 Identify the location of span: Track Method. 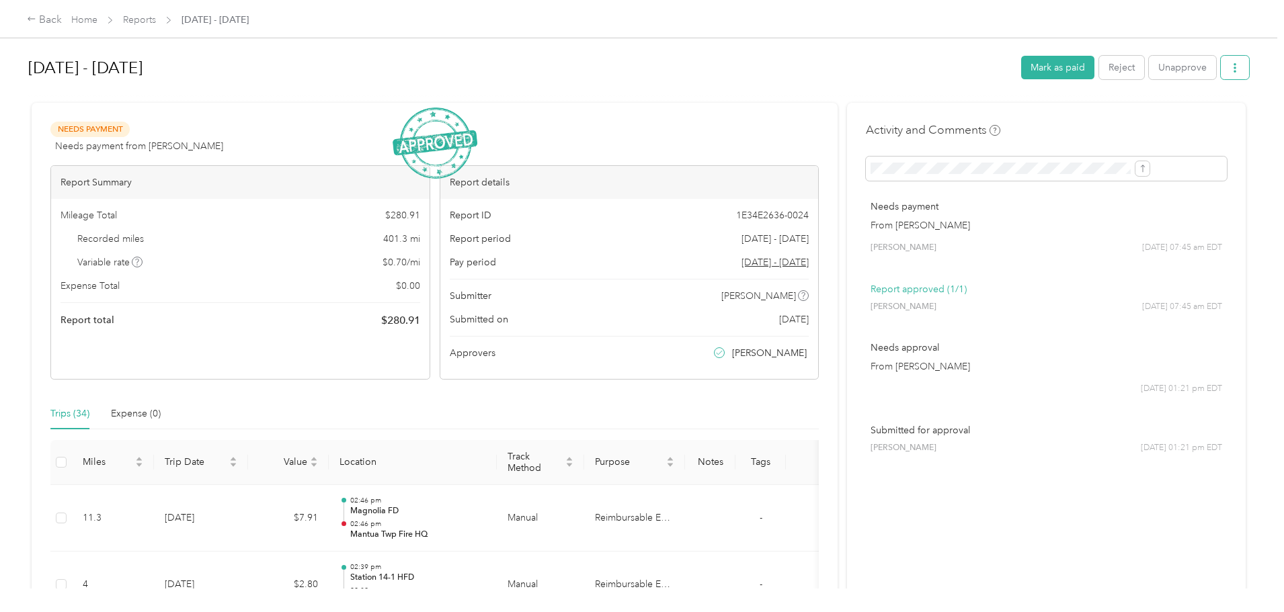
(535, 463).